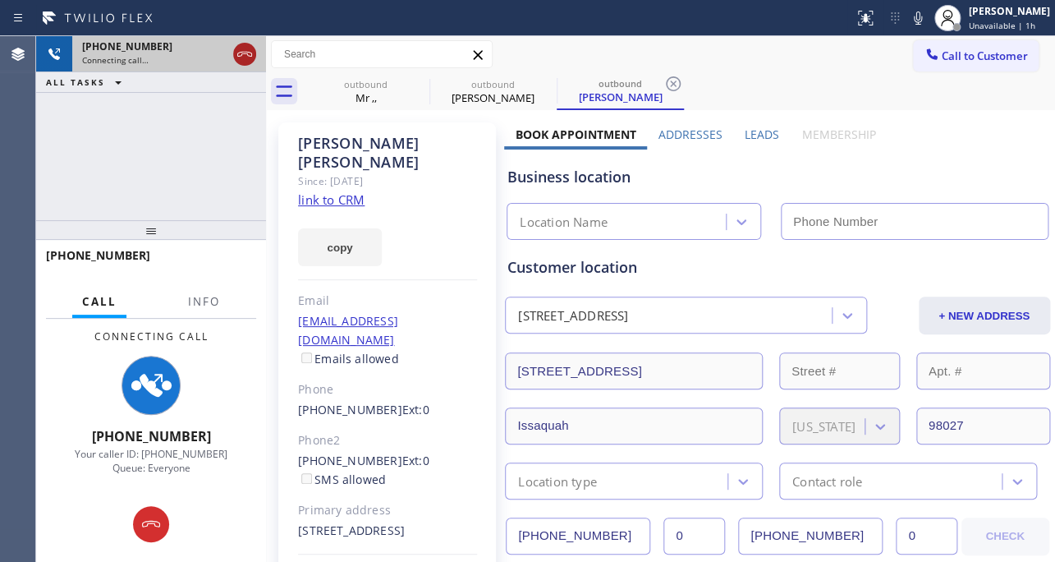 The width and height of the screenshot is (1055, 562). What do you see at coordinates (810, 535) in the screenshot?
I see `input: Phone Number 2` at bounding box center [810, 535].